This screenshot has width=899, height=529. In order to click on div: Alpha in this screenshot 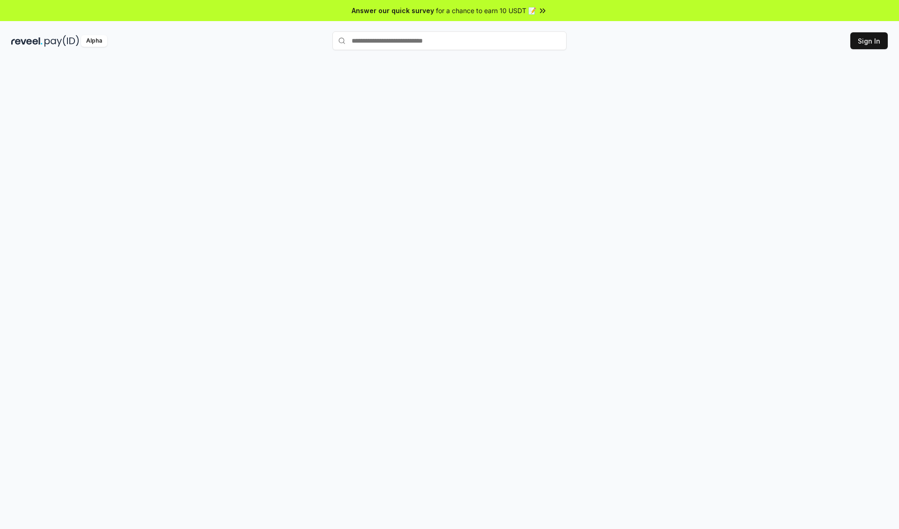, I will do `click(94, 41)`.